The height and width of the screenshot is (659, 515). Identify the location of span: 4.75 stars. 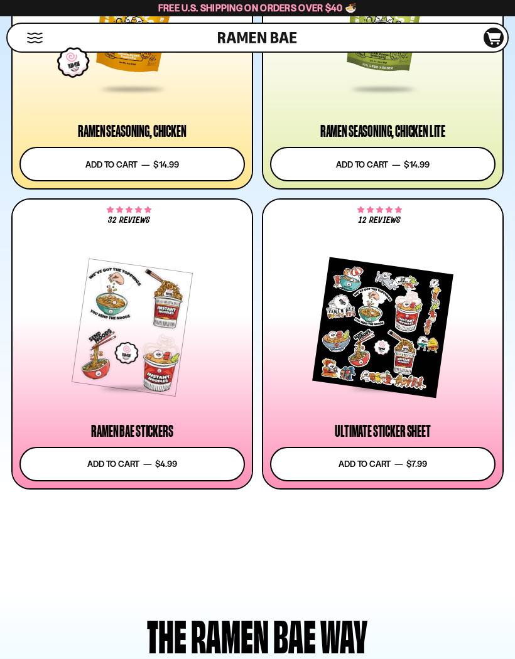
(129, 210).